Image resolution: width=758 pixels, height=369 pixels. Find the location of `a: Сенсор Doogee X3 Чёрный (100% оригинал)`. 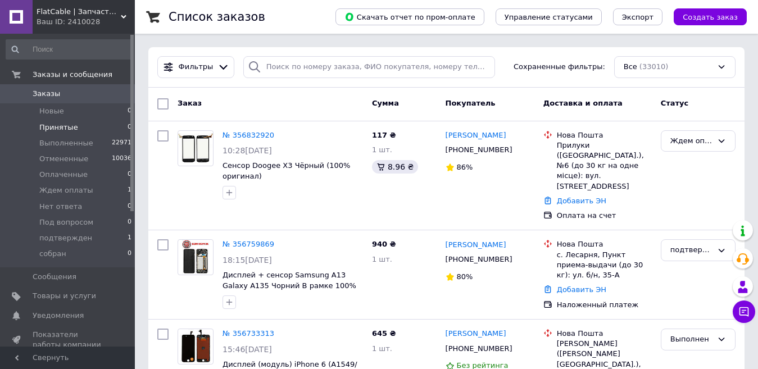

a: Сенсор Doogee X3 Чёрный (100% оригинал) is located at coordinates (286, 171).